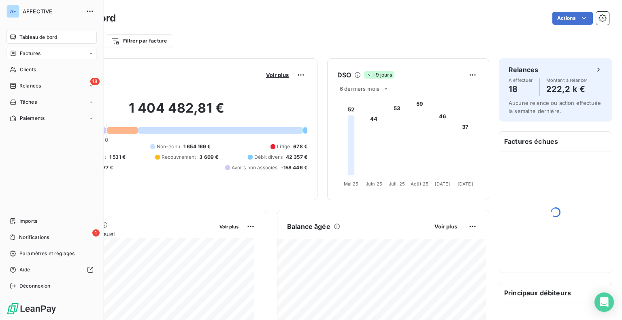 This screenshot has width=622, height=320. What do you see at coordinates (139, 41) in the screenshot?
I see `button: Filtrer par facture` at bounding box center [139, 41].